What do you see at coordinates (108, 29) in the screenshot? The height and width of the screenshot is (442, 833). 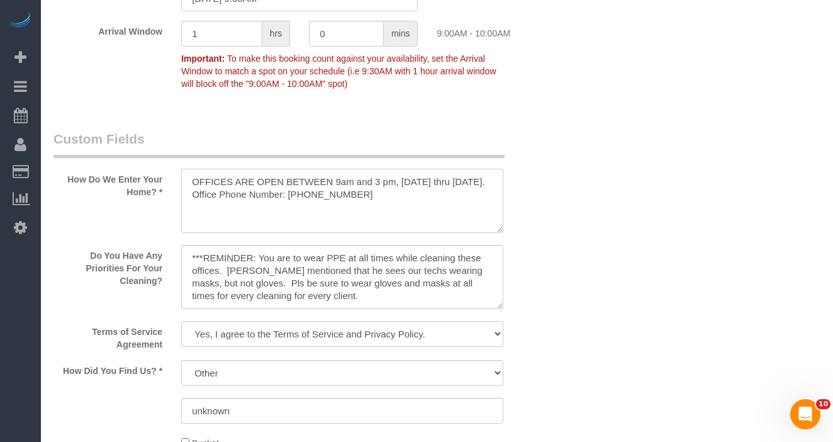 I see `label: Arrival Window` at bounding box center [108, 29].